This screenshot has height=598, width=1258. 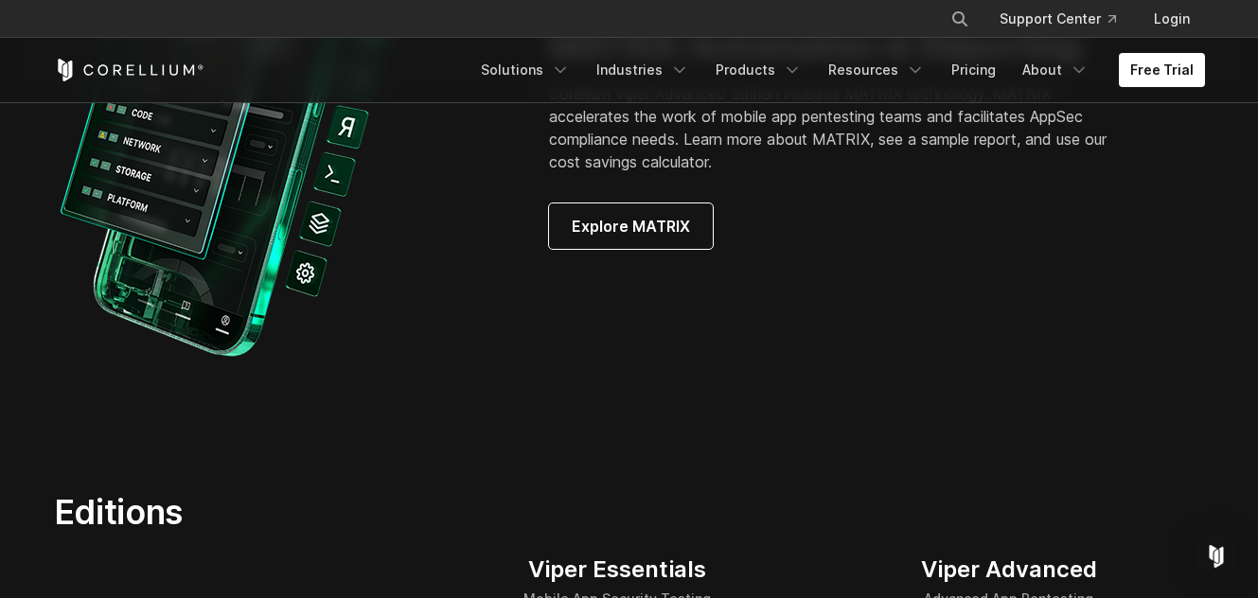 What do you see at coordinates (525, 70) in the screenshot?
I see `a: Solutions` at bounding box center [525, 70].